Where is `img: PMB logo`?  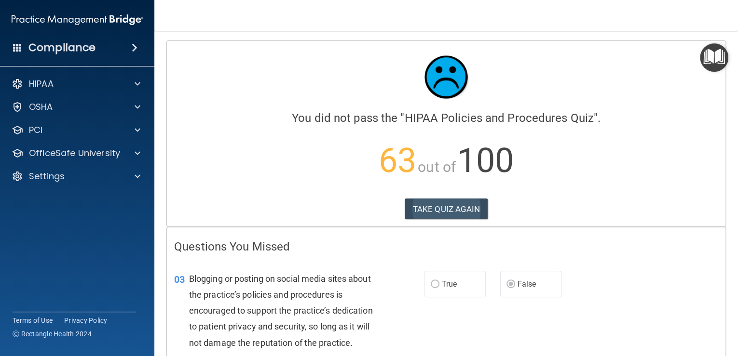 img: PMB logo is located at coordinates (77, 20).